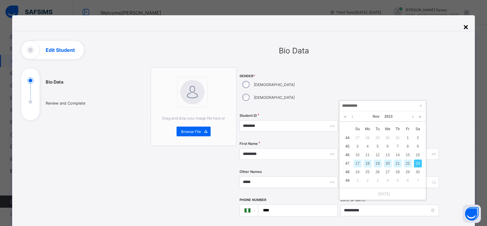  What do you see at coordinates (377, 155) in the screenshot?
I see `td: November 12, 2013` at bounding box center [377, 155].